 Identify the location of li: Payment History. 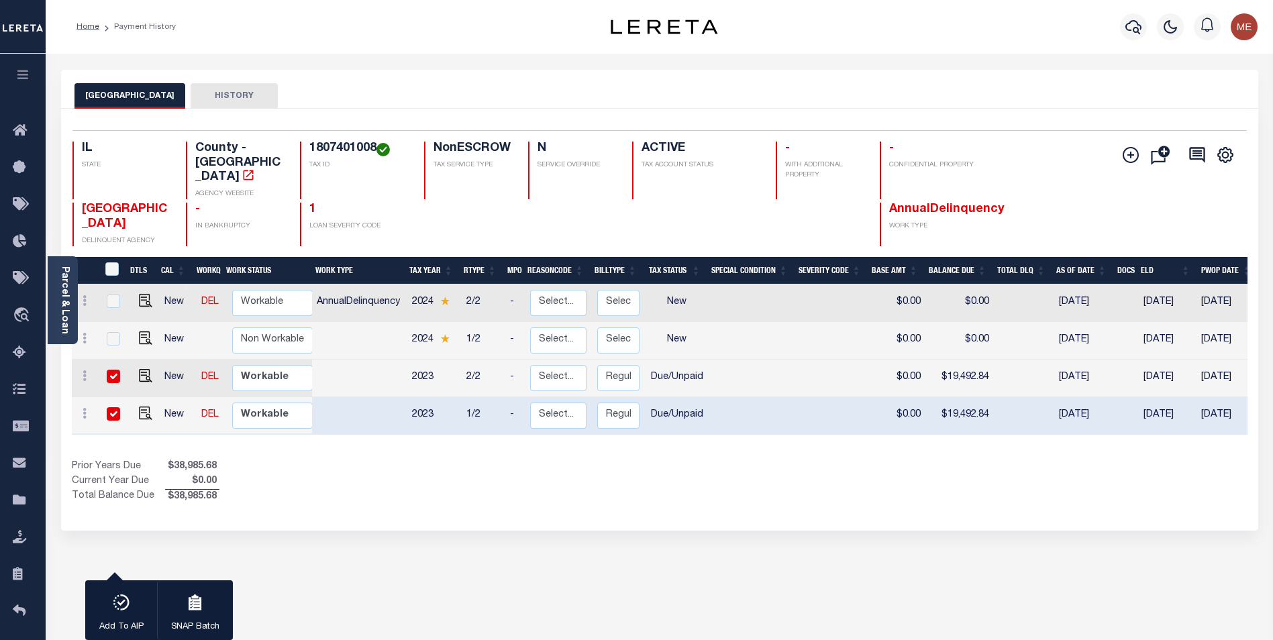
(138, 27).